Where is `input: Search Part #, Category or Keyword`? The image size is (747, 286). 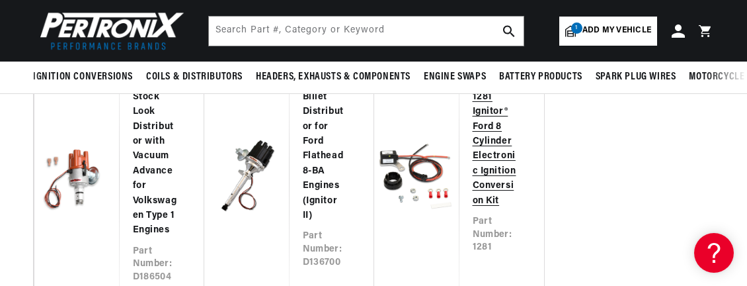 input: Search Part #, Category or Keyword is located at coordinates (366, 31).